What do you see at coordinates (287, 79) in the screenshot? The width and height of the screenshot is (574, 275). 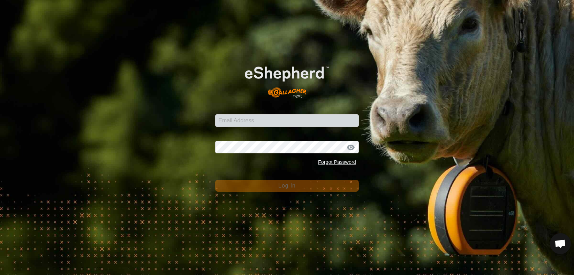 I see `img: E-shepherd Logo` at bounding box center [287, 79].